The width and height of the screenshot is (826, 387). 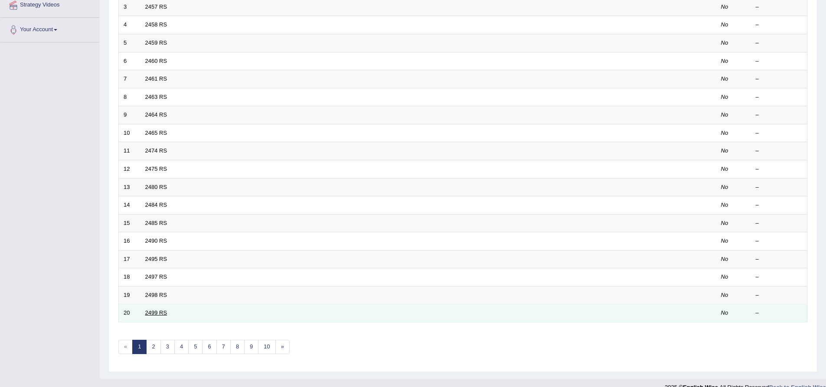 What do you see at coordinates (156, 277) in the screenshot?
I see `a: 2497 RS` at bounding box center [156, 277].